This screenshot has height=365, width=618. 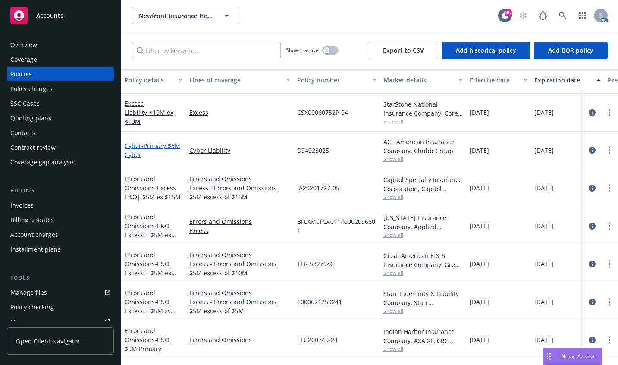 I want to click on span: Add historical policy, so click(x=486, y=50).